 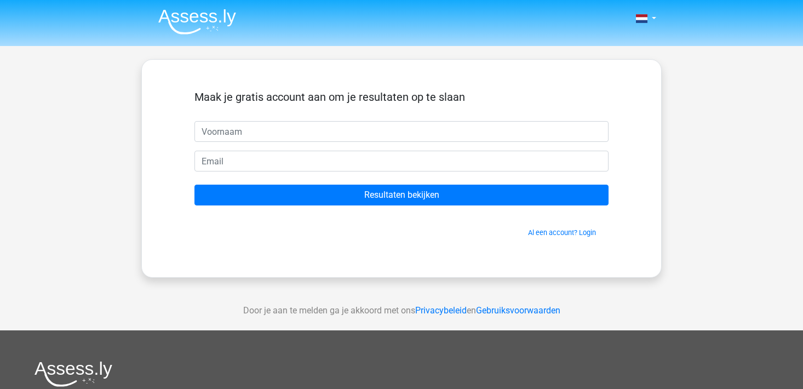 I want to click on a: Al een account? Login, so click(x=562, y=232).